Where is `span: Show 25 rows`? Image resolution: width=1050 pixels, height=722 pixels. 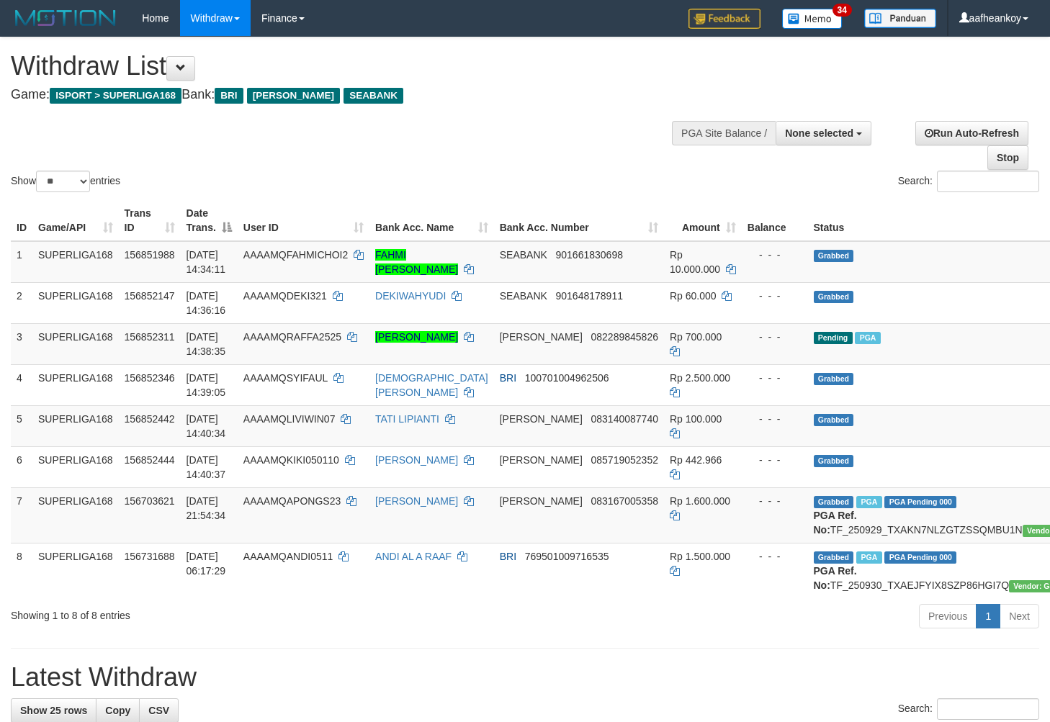
span: Show 25 rows is located at coordinates (53, 711).